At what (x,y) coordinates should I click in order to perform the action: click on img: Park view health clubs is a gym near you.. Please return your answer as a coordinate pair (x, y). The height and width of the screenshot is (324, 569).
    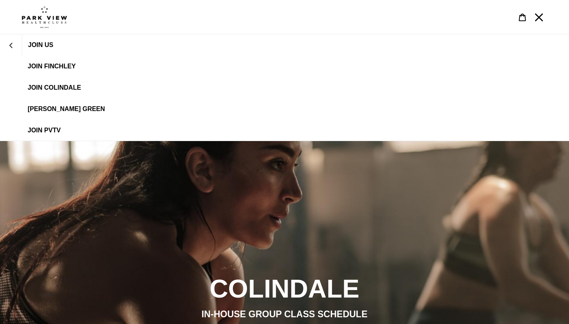
    Looking at the image, I should click on (44, 17).